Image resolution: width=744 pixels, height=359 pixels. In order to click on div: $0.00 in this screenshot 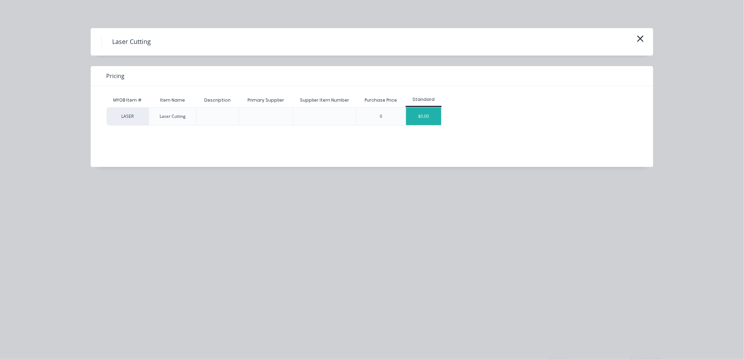, I will do `click(424, 116)`.